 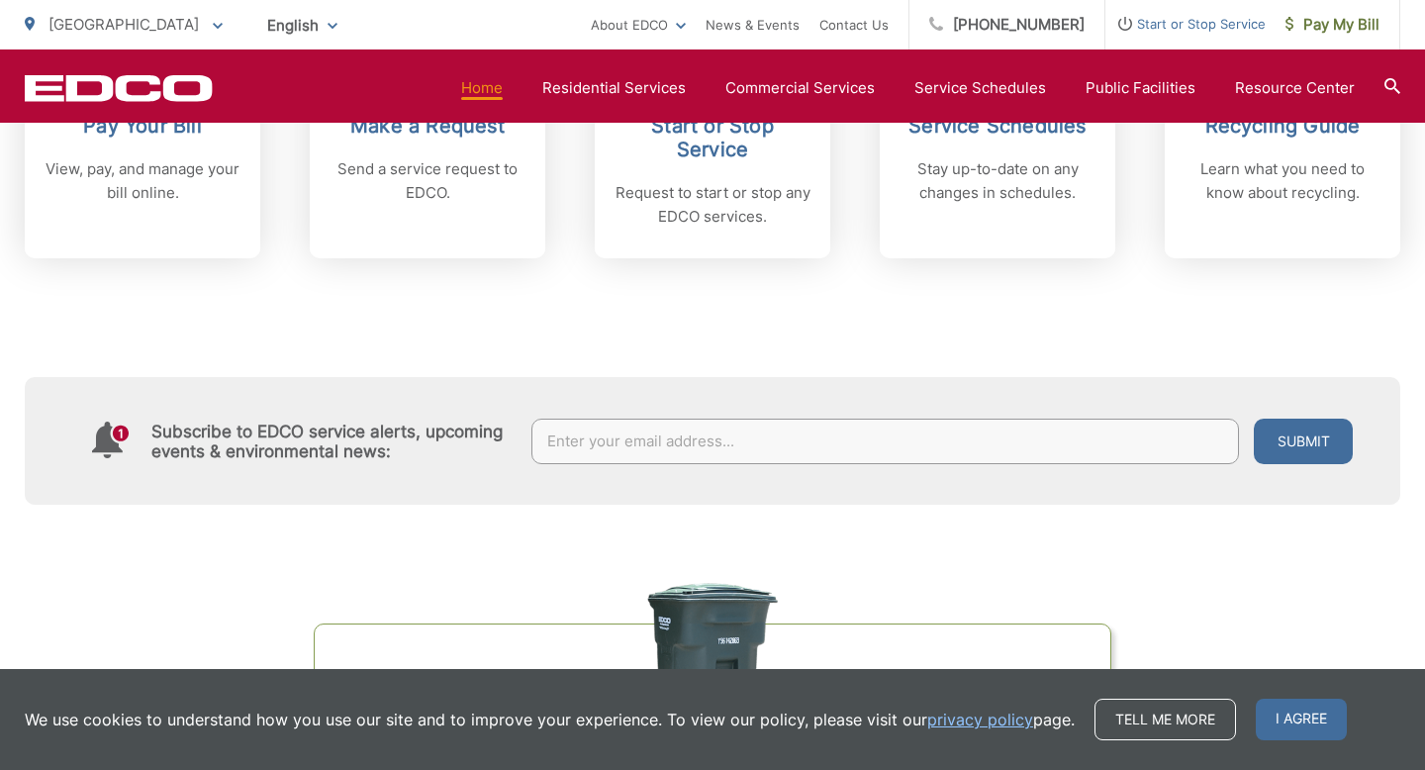 I want to click on a: About EDCO, so click(x=638, y=25).